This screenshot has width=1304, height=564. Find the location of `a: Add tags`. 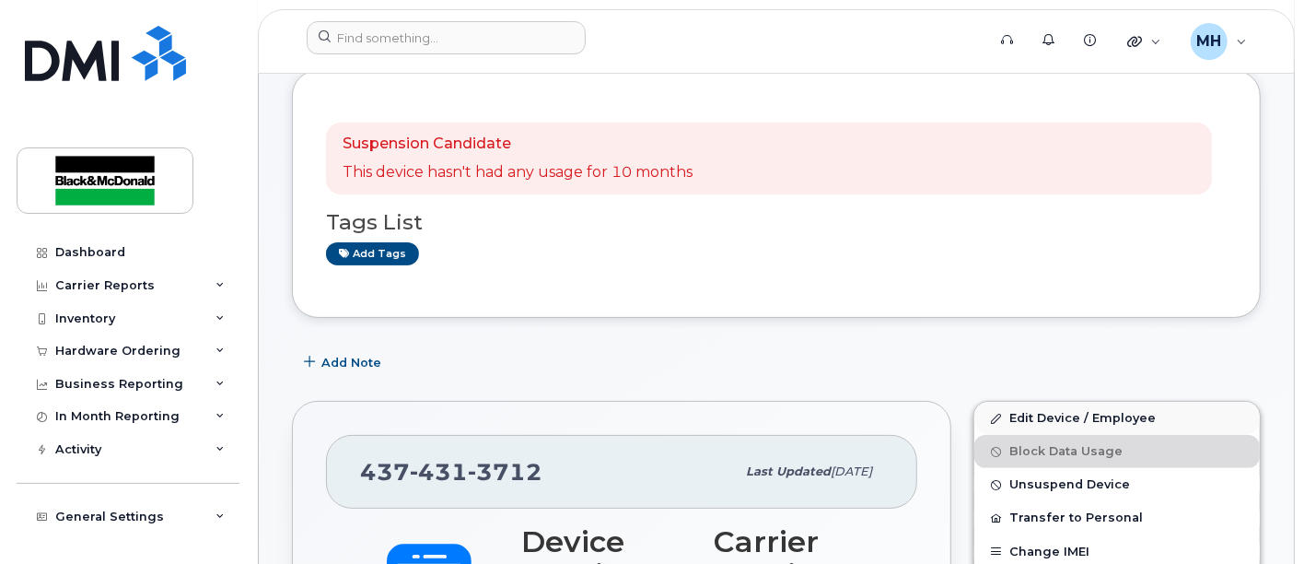

a: Add tags is located at coordinates (372, 253).